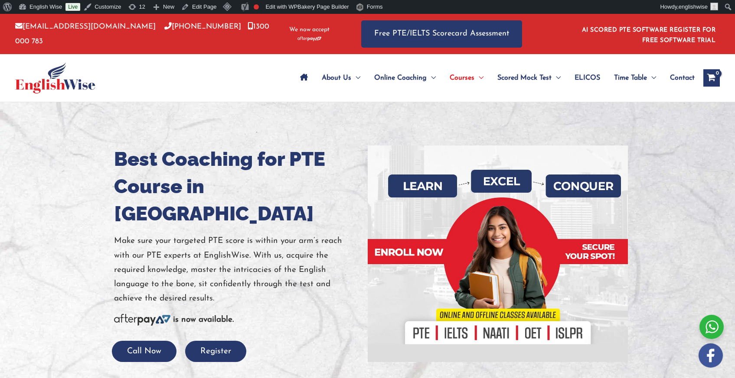 The width and height of the screenshot is (735, 378). I want to click on a: ELICOS, so click(587, 78).